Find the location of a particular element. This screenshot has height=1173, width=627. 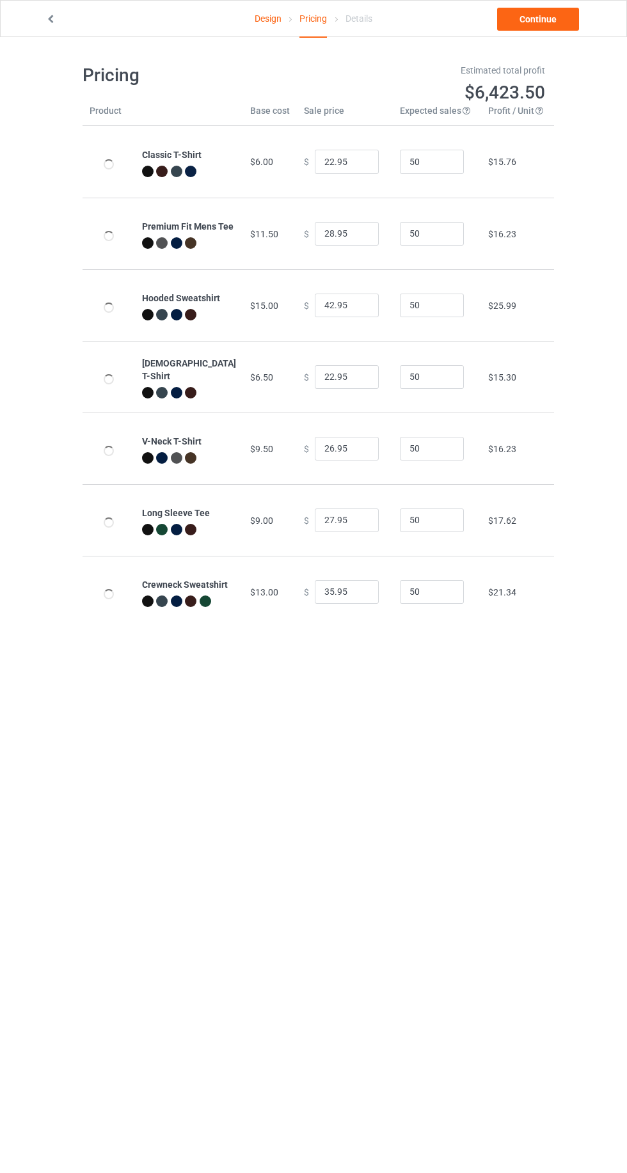

a: Continue is located at coordinates (538, 19).